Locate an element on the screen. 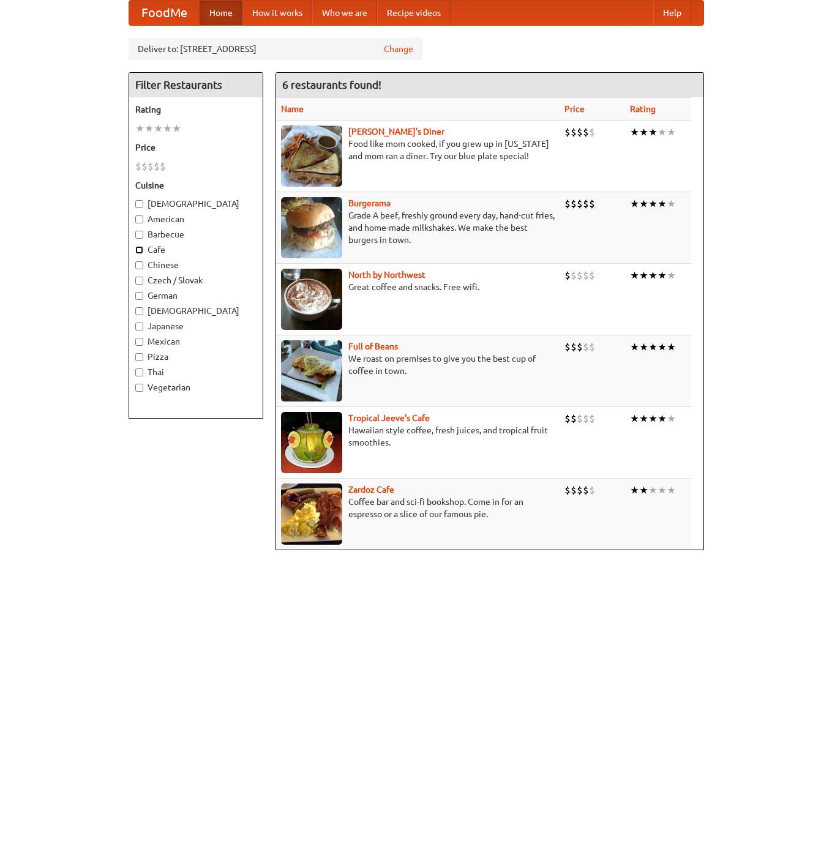  img: sallys.jpg is located at coordinates (312, 156).